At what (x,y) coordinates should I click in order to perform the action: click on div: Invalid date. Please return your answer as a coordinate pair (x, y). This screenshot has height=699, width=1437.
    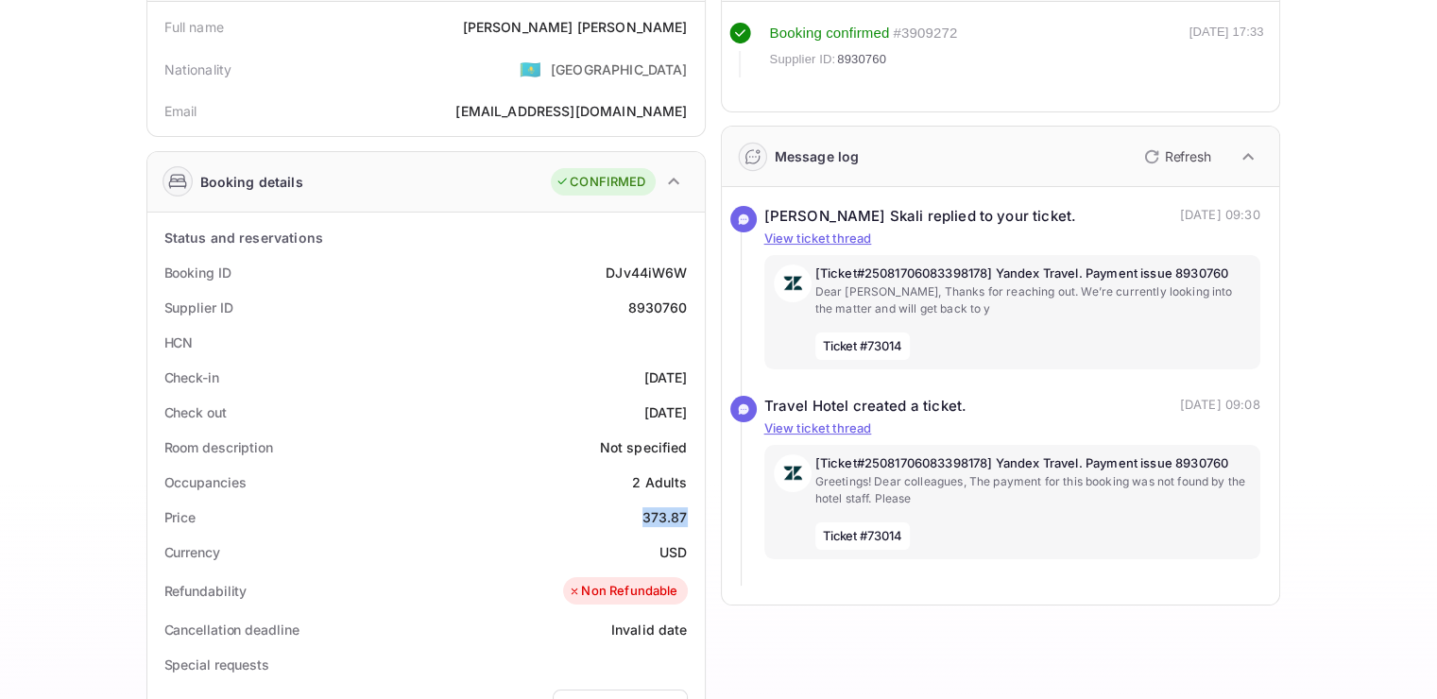
    Looking at the image, I should click on (649, 629).